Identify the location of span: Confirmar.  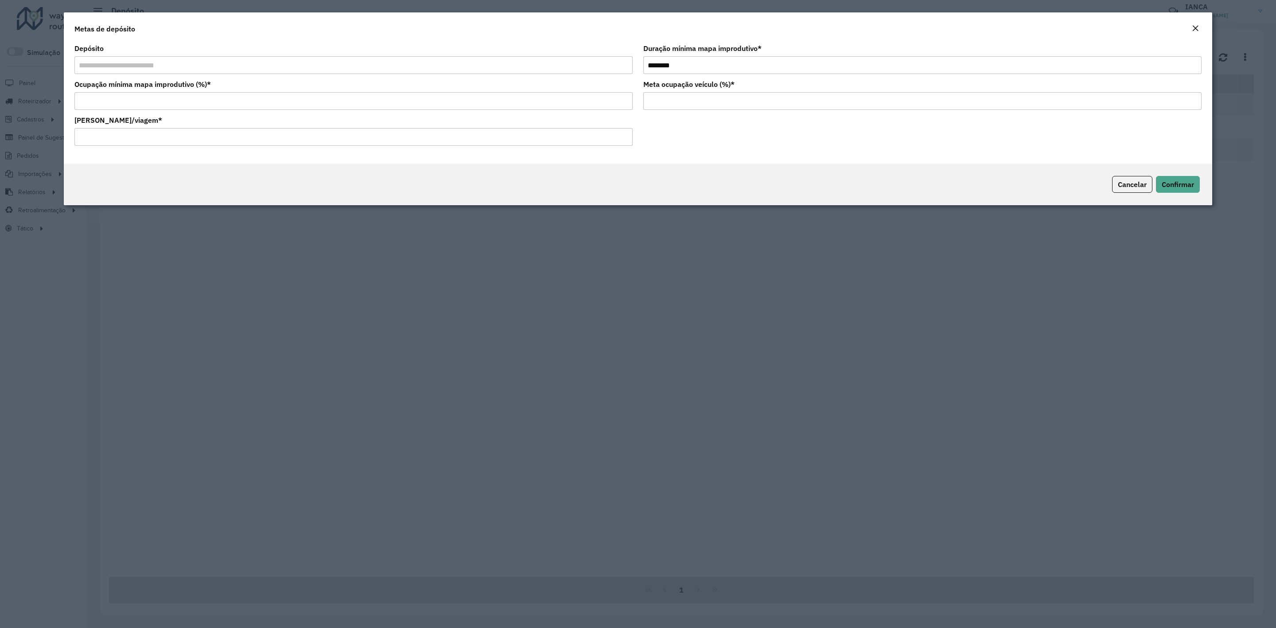
(1178, 184).